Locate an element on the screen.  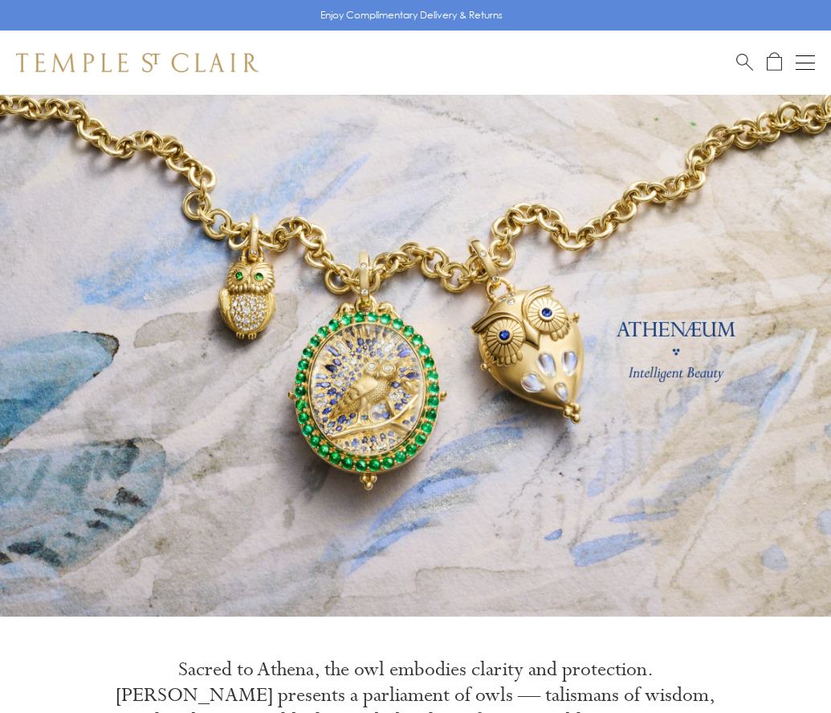
a: Open Shopping Bag is located at coordinates (774, 62).